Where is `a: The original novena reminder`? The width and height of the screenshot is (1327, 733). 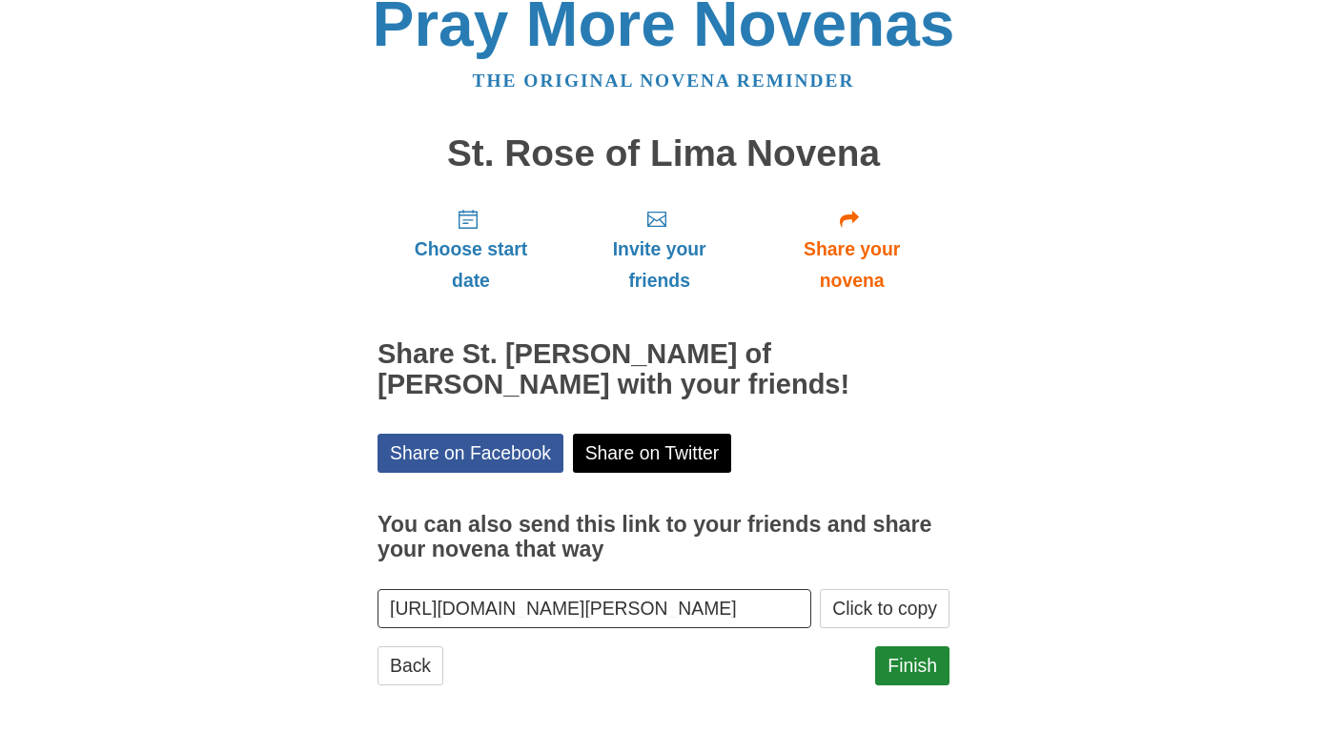 a: The original novena reminder is located at coordinates (664, 80).